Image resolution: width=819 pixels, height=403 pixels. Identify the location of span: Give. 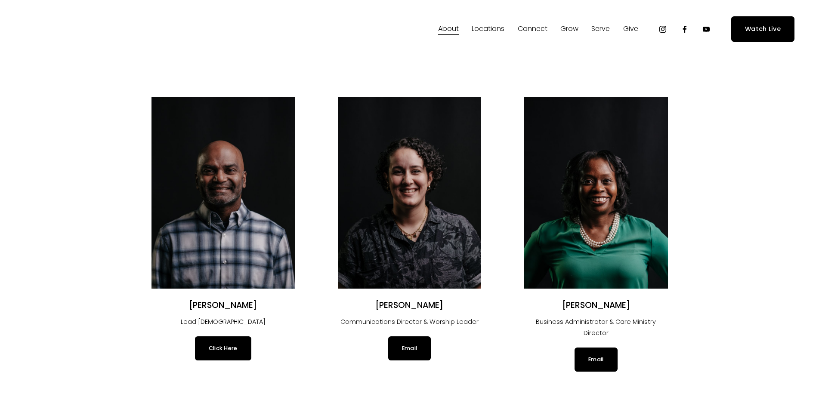
(631, 29).